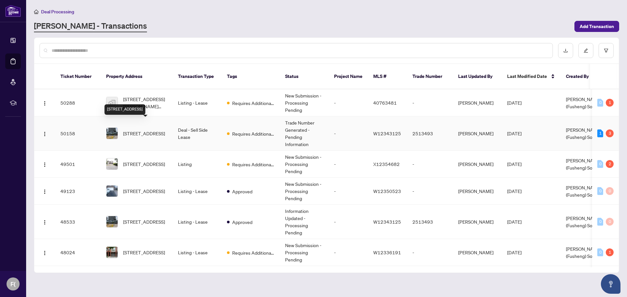 The width and height of the screenshot is (627, 297). I want to click on td: 49123, so click(78, 191).